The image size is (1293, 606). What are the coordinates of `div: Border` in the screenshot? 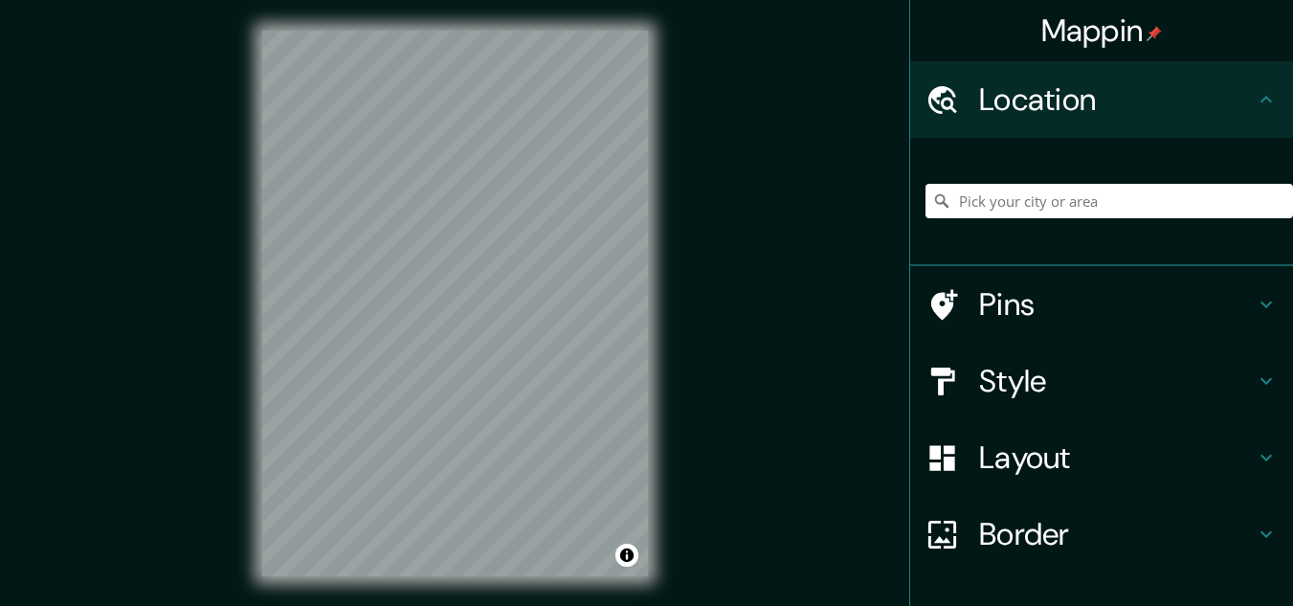 It's located at (1101, 534).